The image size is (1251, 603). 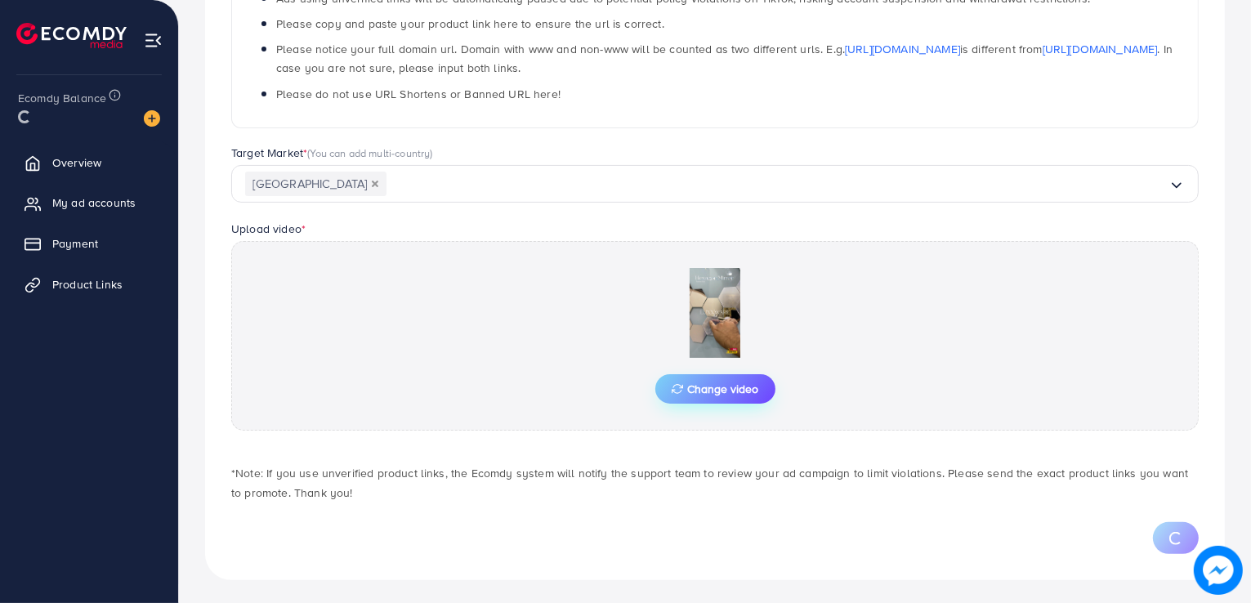 What do you see at coordinates (332, 153) in the screenshot?
I see `label: Target Market` at bounding box center [332, 153].